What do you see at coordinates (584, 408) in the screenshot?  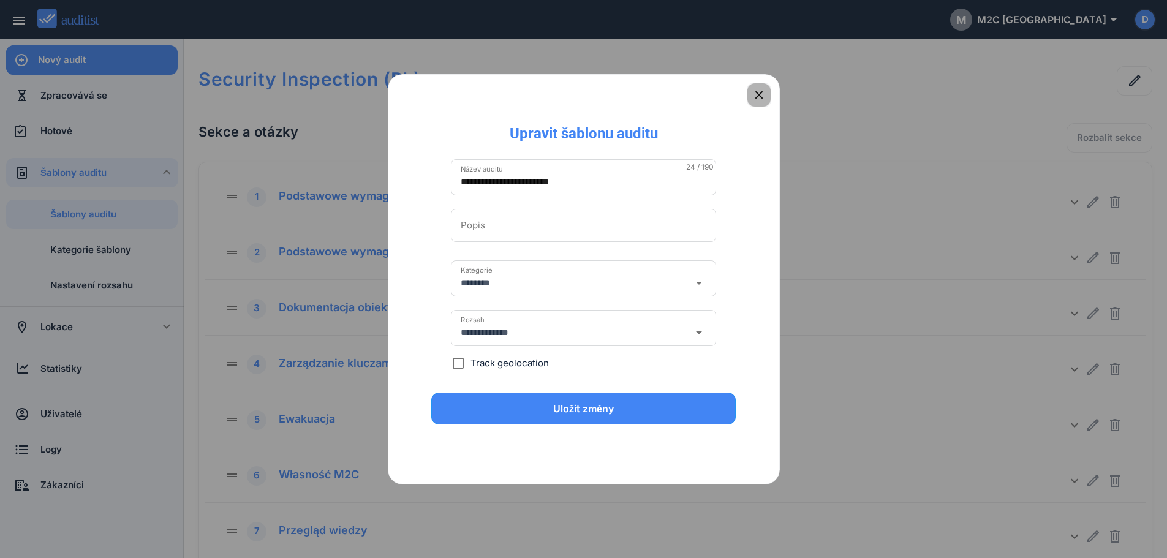 I see `div: Uložit změny` at bounding box center [584, 408].